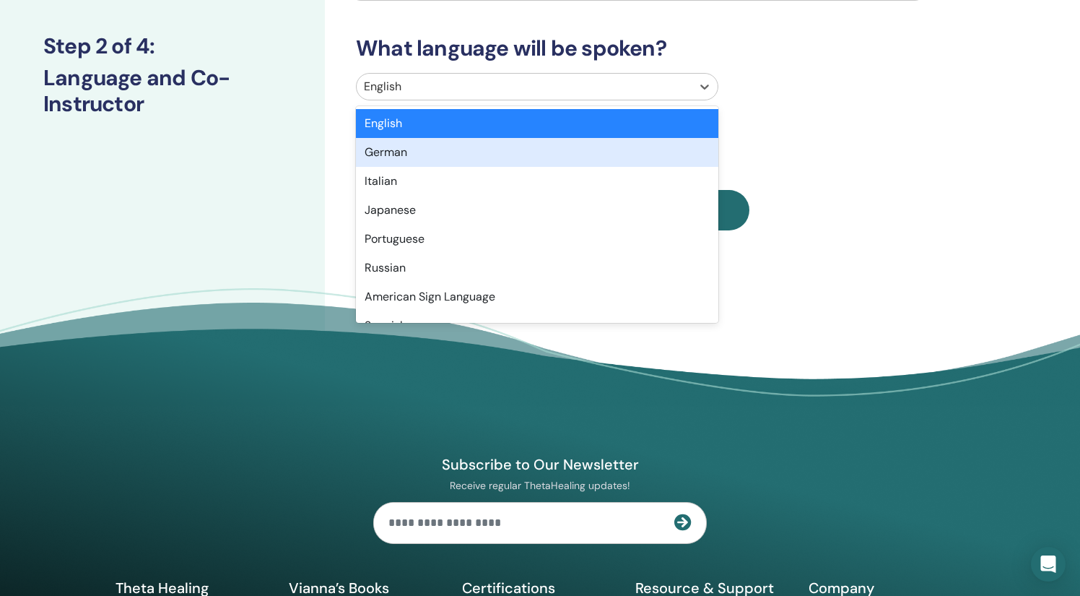 This screenshot has height=596, width=1080. What do you see at coordinates (537, 239) in the screenshot?
I see `div: Portuguese` at bounding box center [537, 239].